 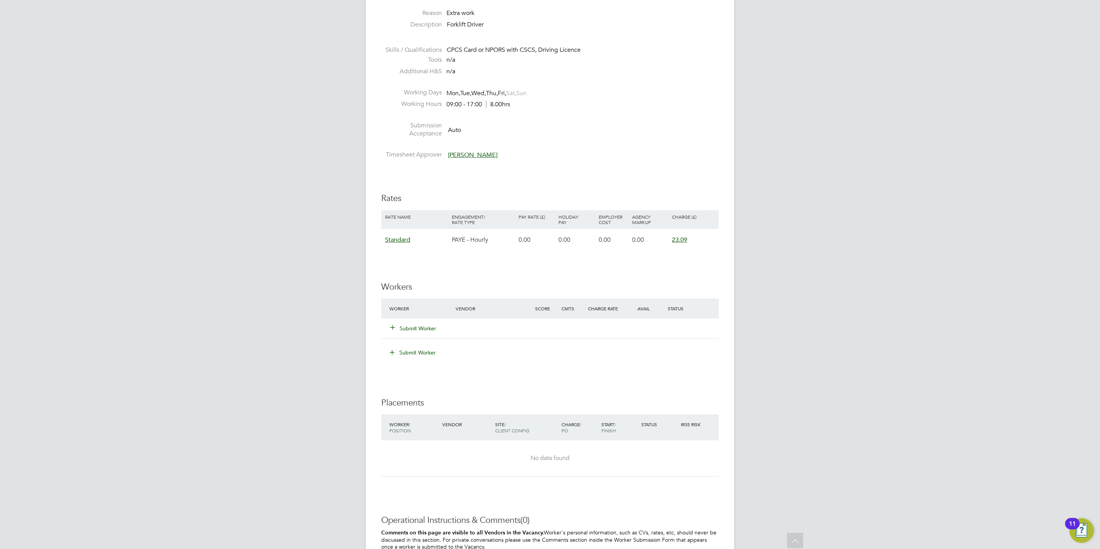 What do you see at coordinates (550, 287) in the screenshot?
I see `h3: Workers` at bounding box center [550, 287].